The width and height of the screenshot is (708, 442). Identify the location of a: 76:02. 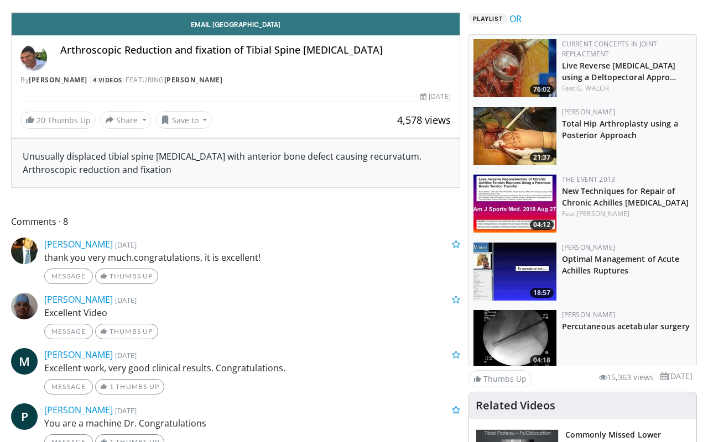
(515, 68).